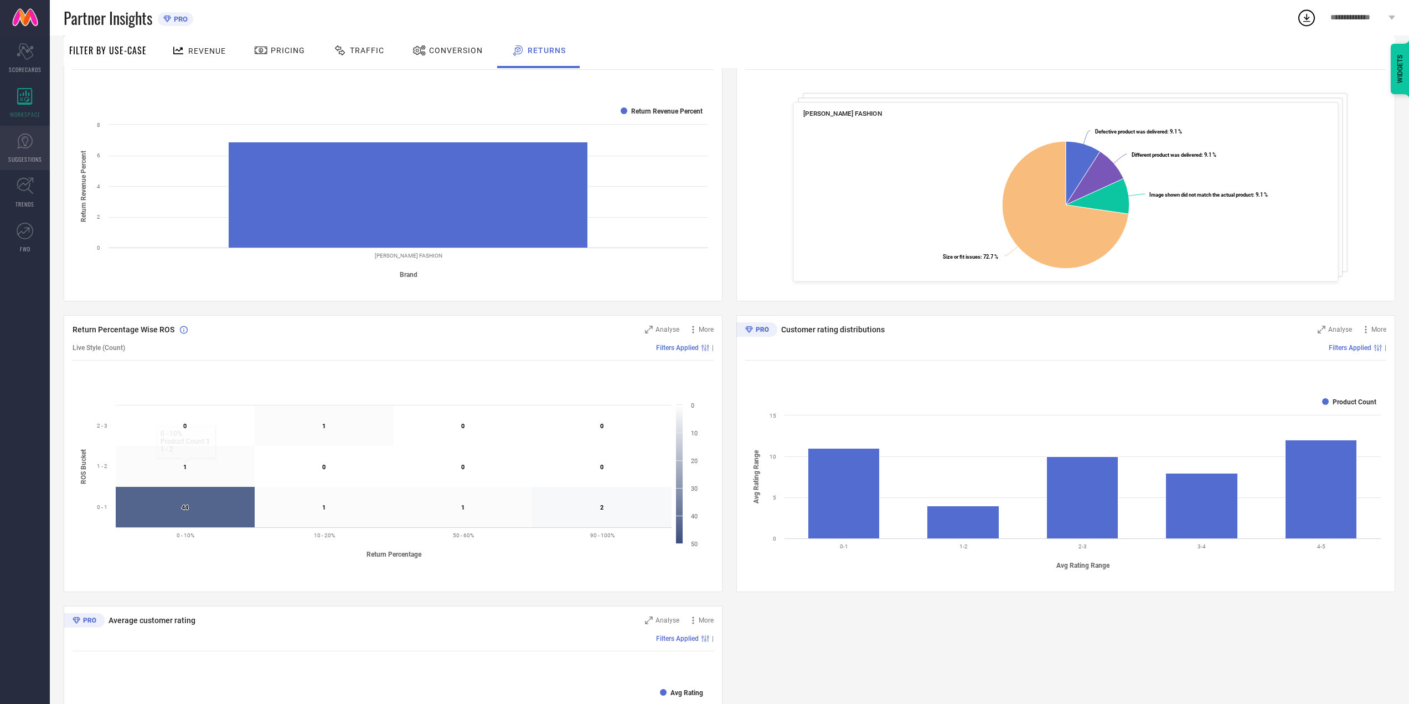 Image resolution: width=1409 pixels, height=704 pixels. I want to click on tspan: Return Revenue Percent, so click(84, 186).